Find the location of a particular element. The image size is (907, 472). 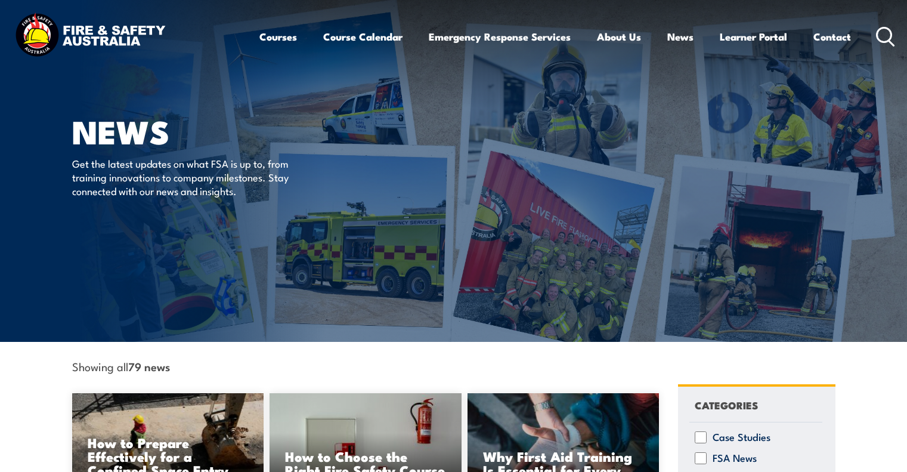

label: FSA News is located at coordinates (735, 458).